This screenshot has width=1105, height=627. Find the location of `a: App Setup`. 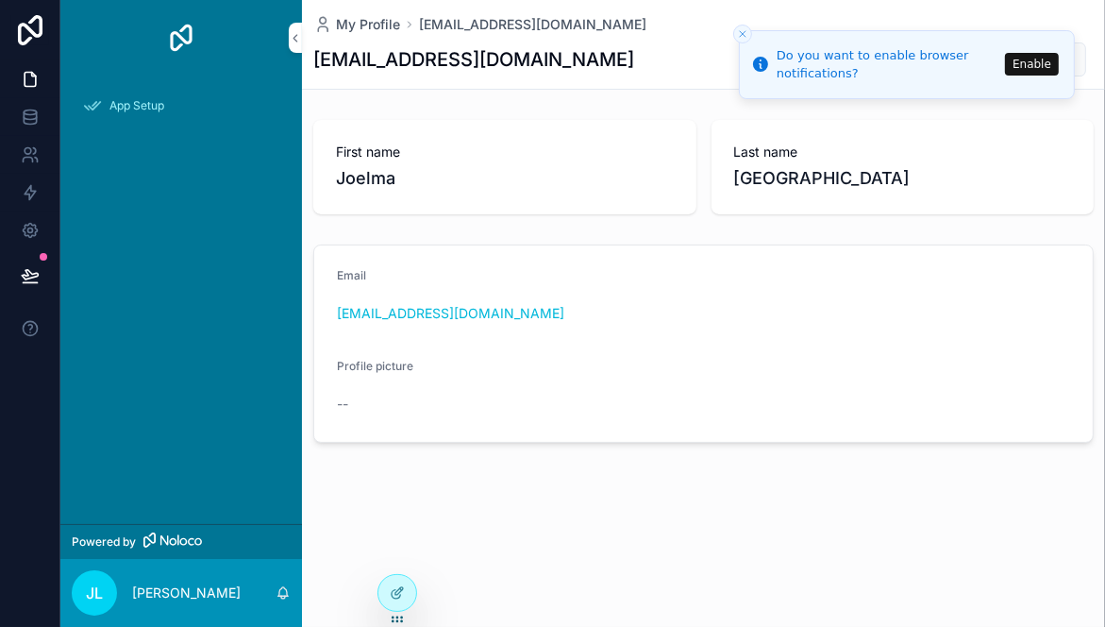

a: App Setup is located at coordinates (181, 106).